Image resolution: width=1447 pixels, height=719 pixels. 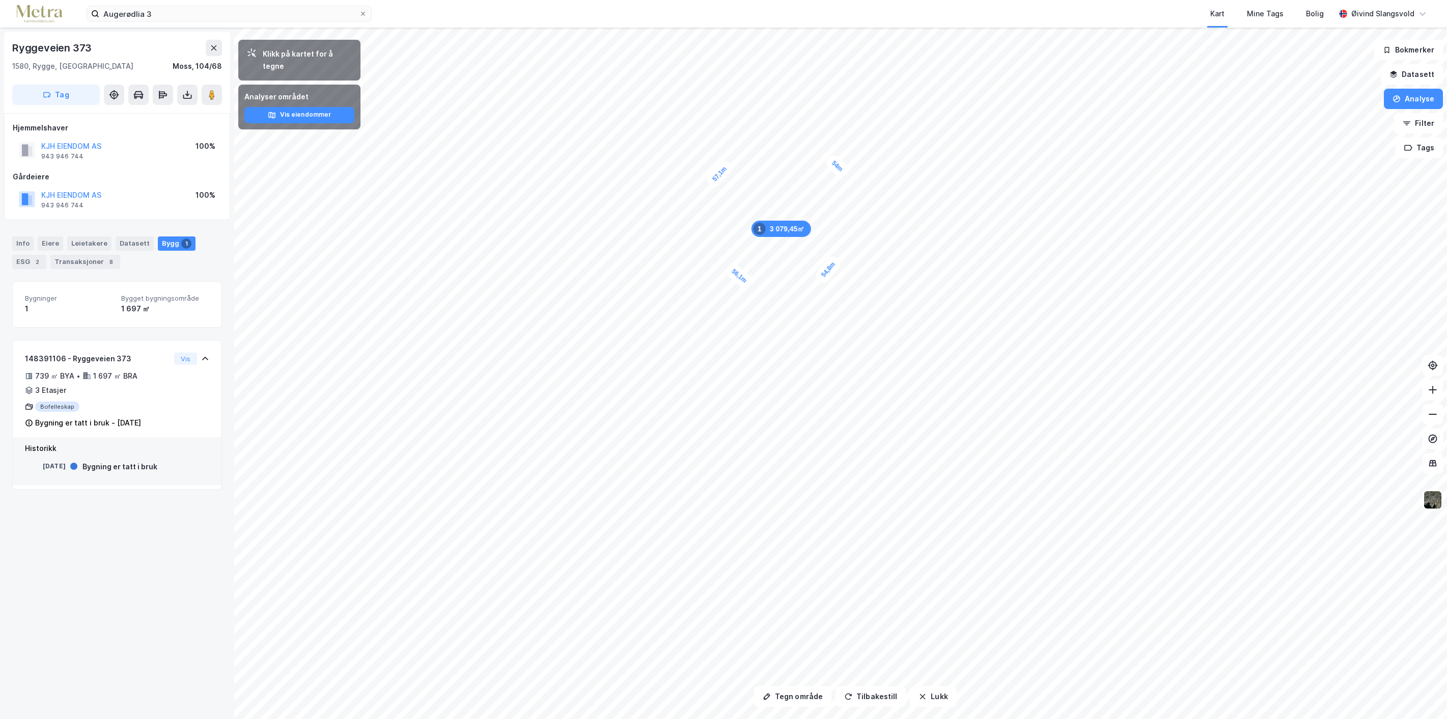 What do you see at coordinates (1422, 694) in the screenshot?
I see `div: Kontrollprogram for chat` at bounding box center [1422, 694].